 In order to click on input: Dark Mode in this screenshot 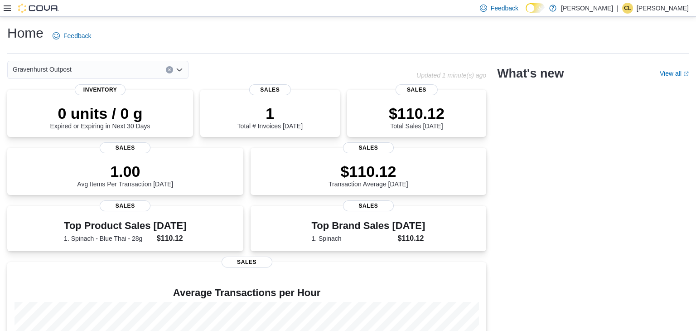, I will do `click(535, 8)`.